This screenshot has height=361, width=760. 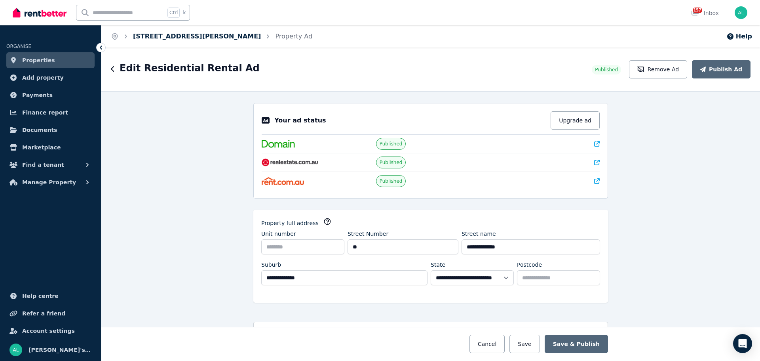 I want to click on label: Property full address, so click(x=290, y=223).